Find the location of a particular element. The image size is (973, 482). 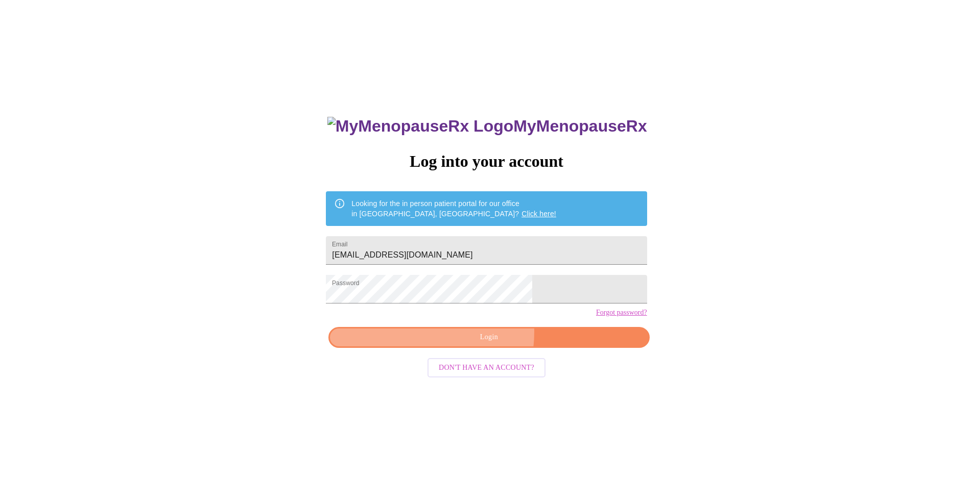

a: Forgot password? is located at coordinates (621, 313).